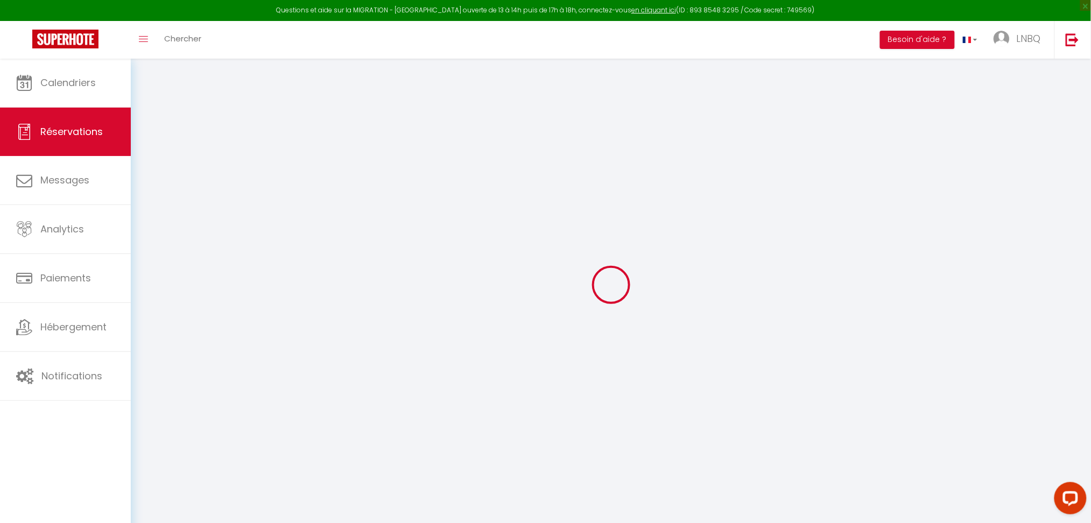  What do you see at coordinates (183, 38) in the screenshot?
I see `span: Chercher` at bounding box center [183, 38].